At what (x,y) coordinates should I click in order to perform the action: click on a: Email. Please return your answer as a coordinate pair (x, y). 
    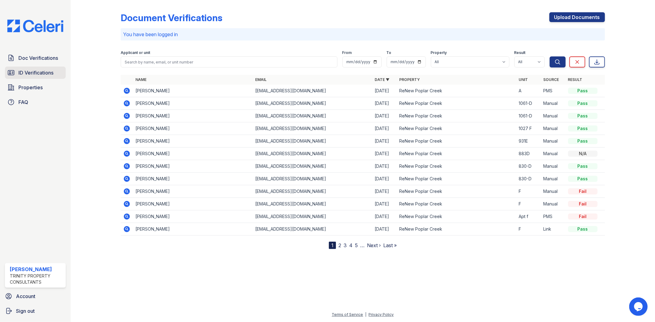
    Looking at the image, I should click on (261, 79).